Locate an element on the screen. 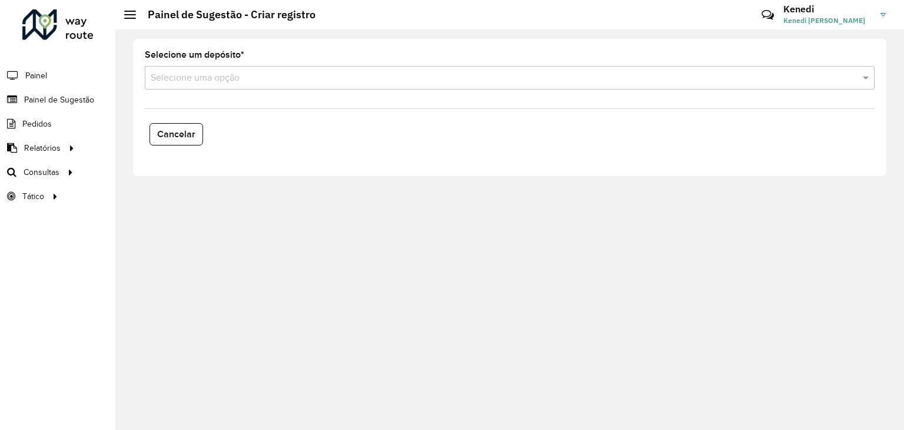  span: Pedidos is located at coordinates (37, 124).